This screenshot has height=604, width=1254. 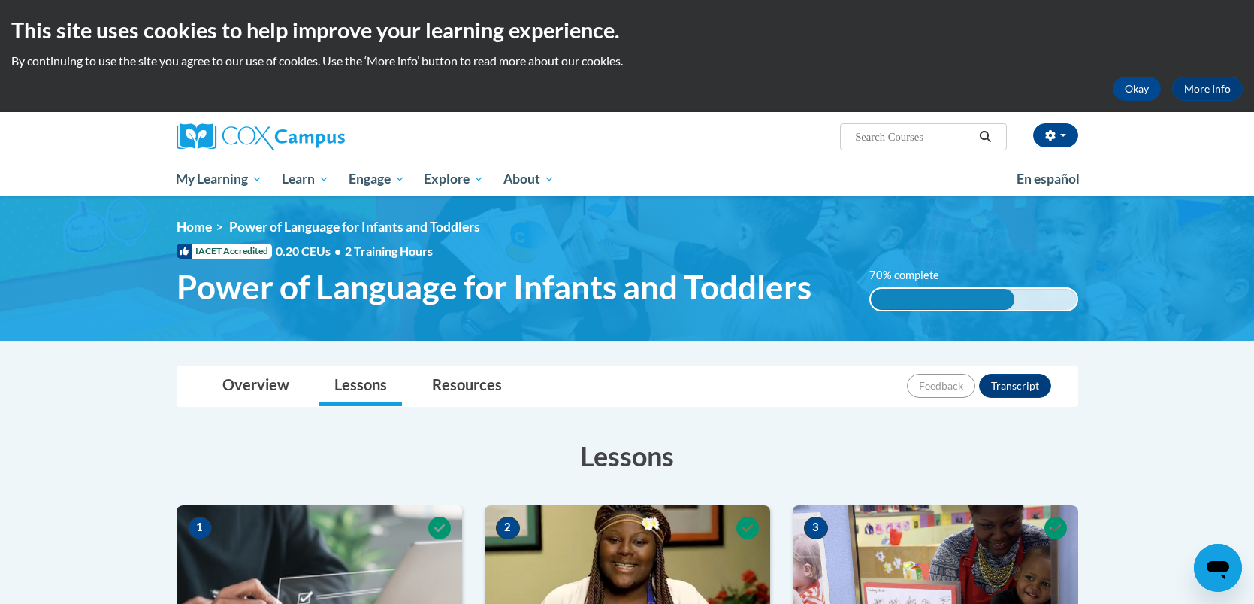 I want to click on a: About, so click(x=529, y=179).